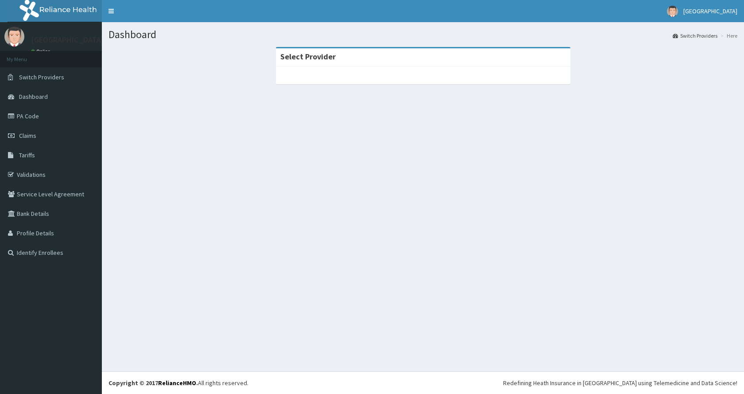 This screenshot has width=744, height=394. I want to click on strong: Select Provider, so click(308, 56).